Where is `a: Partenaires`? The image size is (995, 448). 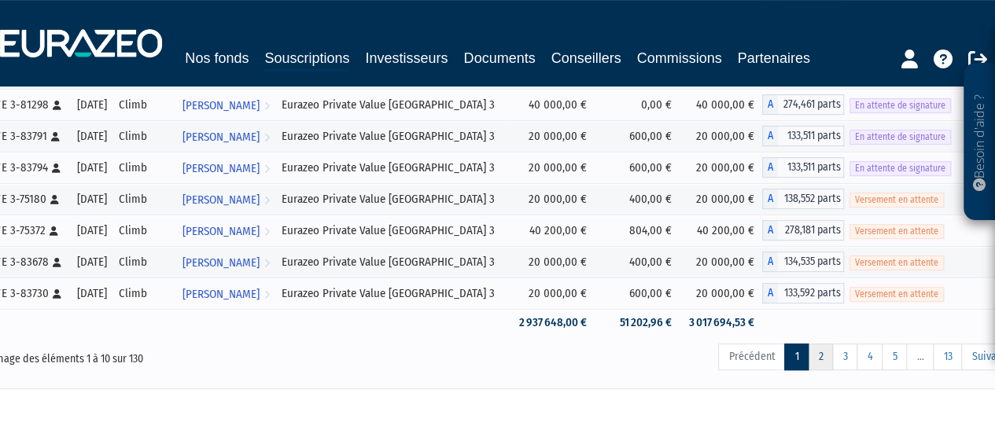
a: Partenaires is located at coordinates (774, 58).